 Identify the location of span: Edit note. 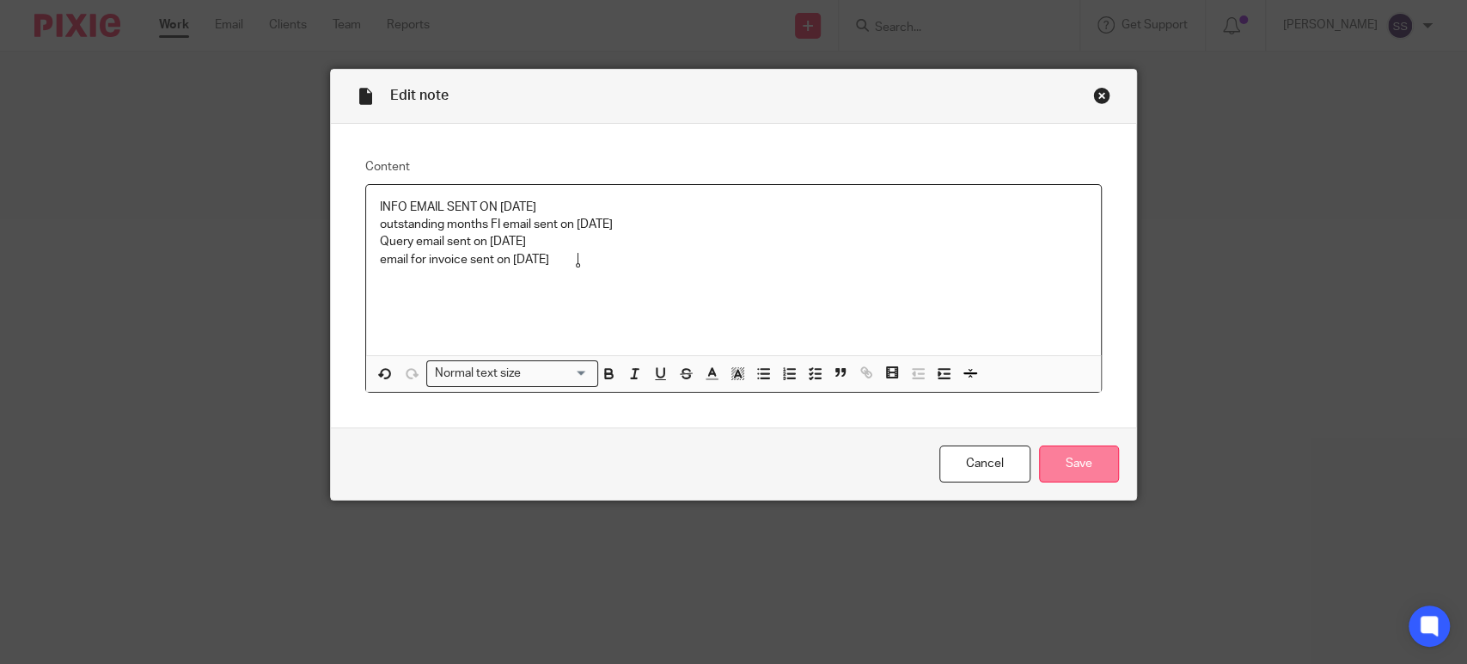
(419, 95).